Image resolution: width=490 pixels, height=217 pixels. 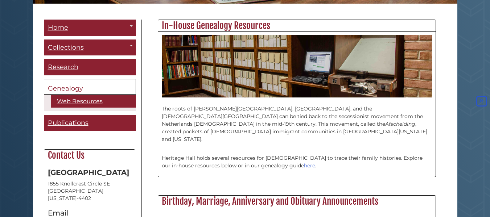 I want to click on span: Research, so click(x=63, y=67).